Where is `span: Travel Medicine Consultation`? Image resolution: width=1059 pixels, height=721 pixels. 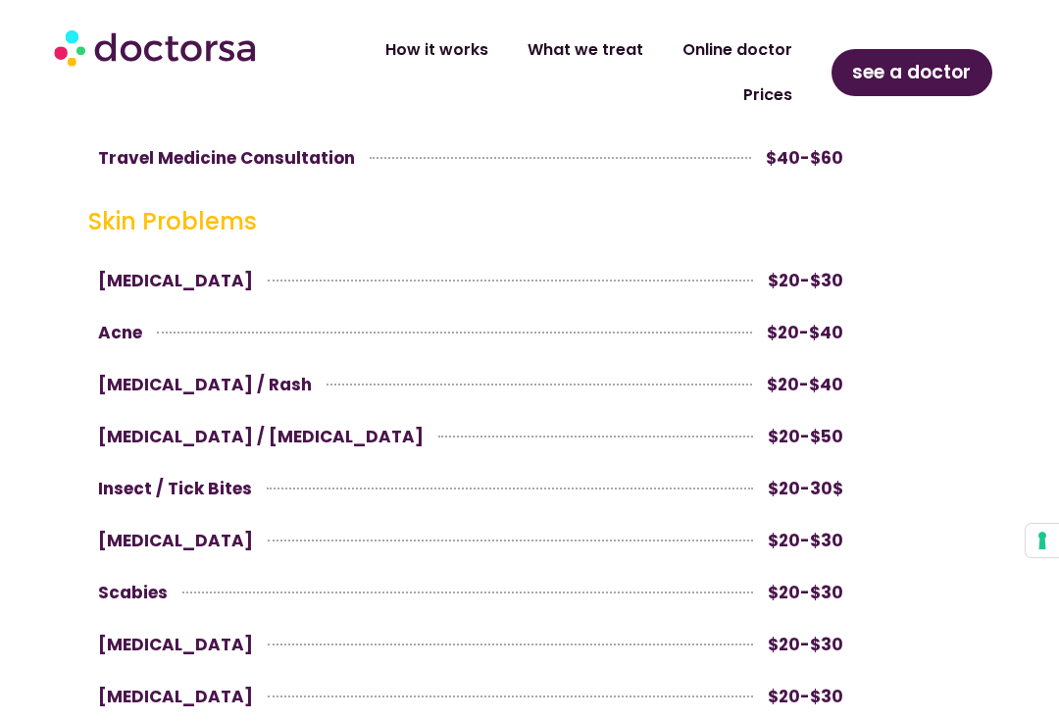 span: Travel Medicine Consultation is located at coordinates (226, 158).